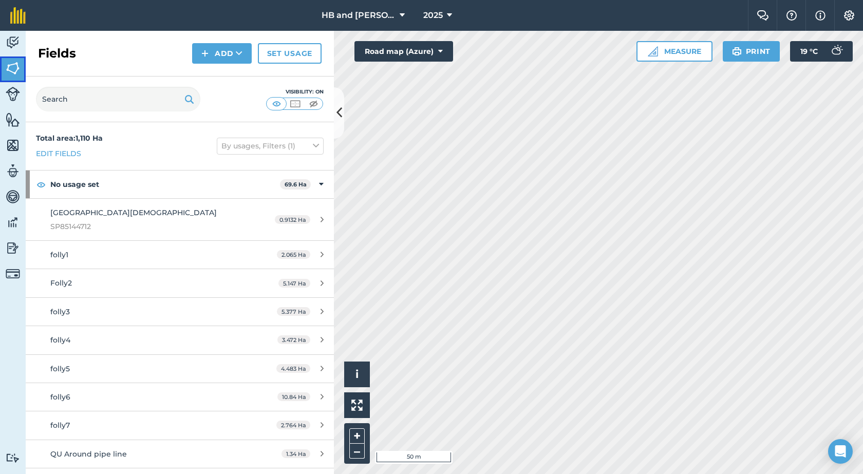 The image size is (863, 474). Describe the element at coordinates (821, 15) in the screenshot. I see `img: svg+xml;base64,PHN2ZyB4bWxucz0iaHR0cDovL3d3dy53My5vcmcvMjAwMC9zdmciIHdpZHRoPSIxNyIgaGVpZ2h0PSIxNy...` at that location.